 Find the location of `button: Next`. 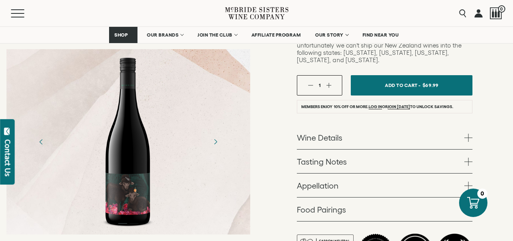

button: Next is located at coordinates (215, 142).